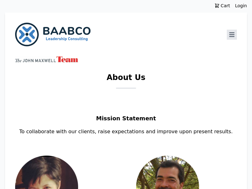 The height and width of the screenshot is (189, 252). I want to click on h1: About Us, so click(126, 80).